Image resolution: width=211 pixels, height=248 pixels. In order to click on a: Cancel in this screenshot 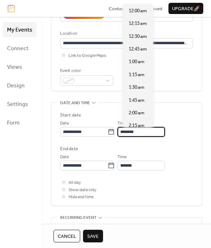, I will do `click(67, 236)`.